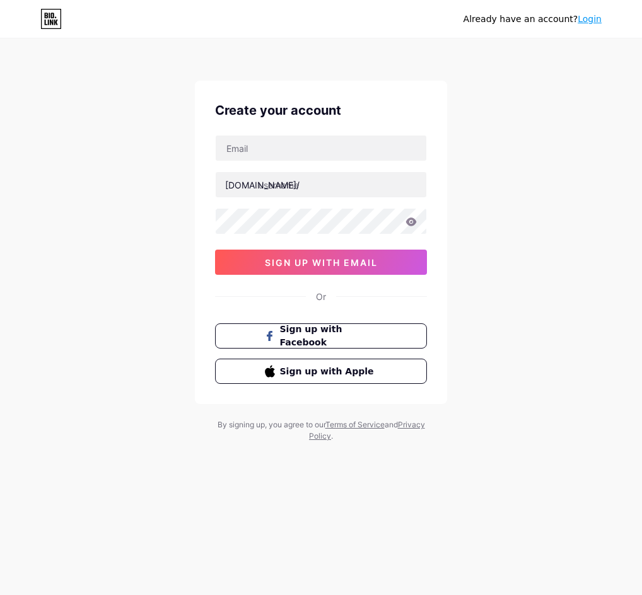  I want to click on a: Terms of Service, so click(355, 424).